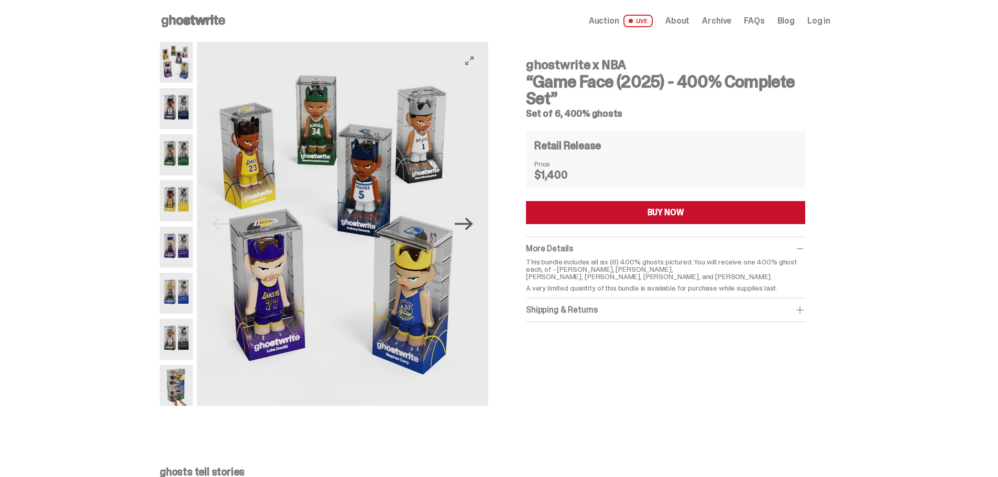 Image resolution: width=998 pixels, height=477 pixels. I want to click on img: NBA-400-HG-Giannis.png, so click(176, 155).